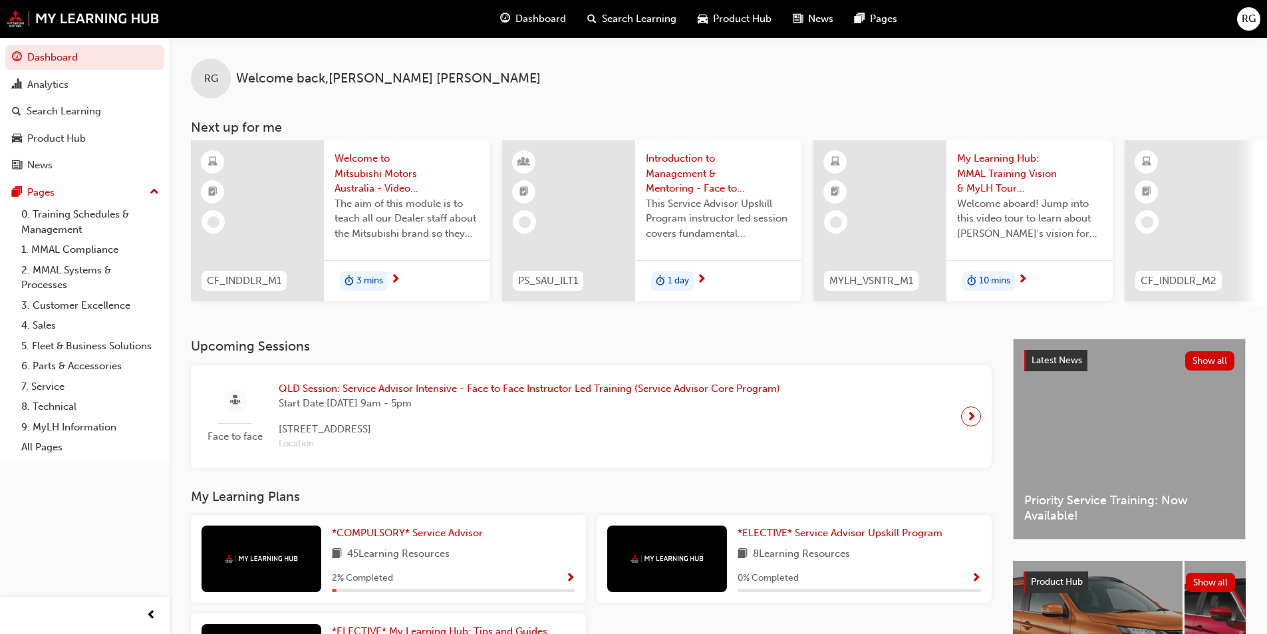 This screenshot has width=1267, height=634. Describe the element at coordinates (1210, 361) in the screenshot. I see `button: Show all` at that location.